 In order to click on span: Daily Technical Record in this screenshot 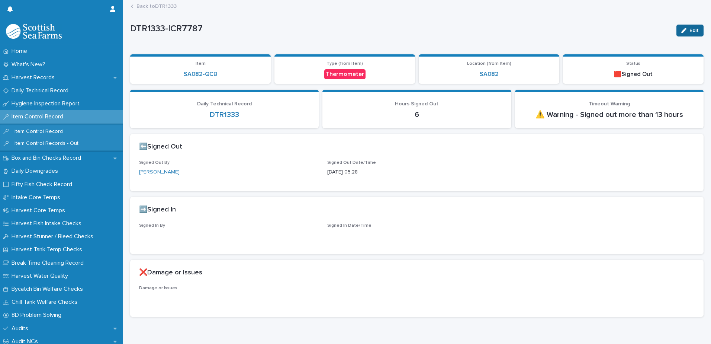, I will do `click(224, 104)`.